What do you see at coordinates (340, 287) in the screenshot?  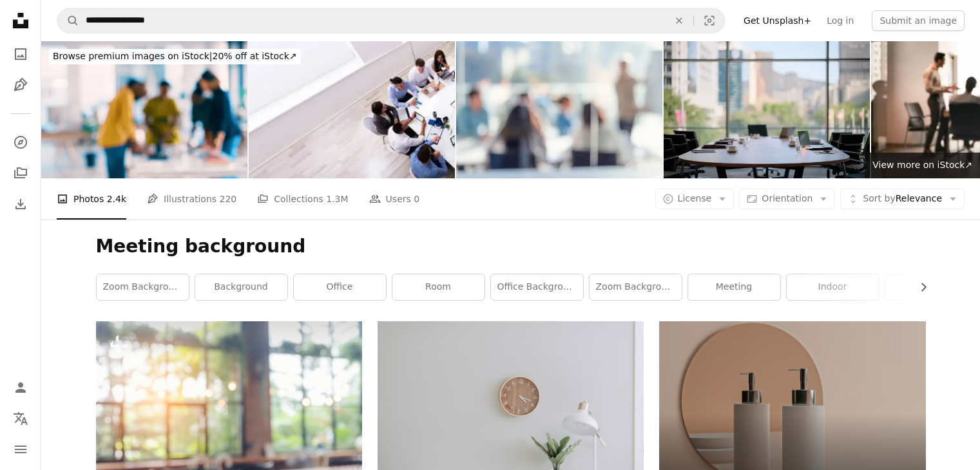 I see `a: office` at bounding box center [340, 287].